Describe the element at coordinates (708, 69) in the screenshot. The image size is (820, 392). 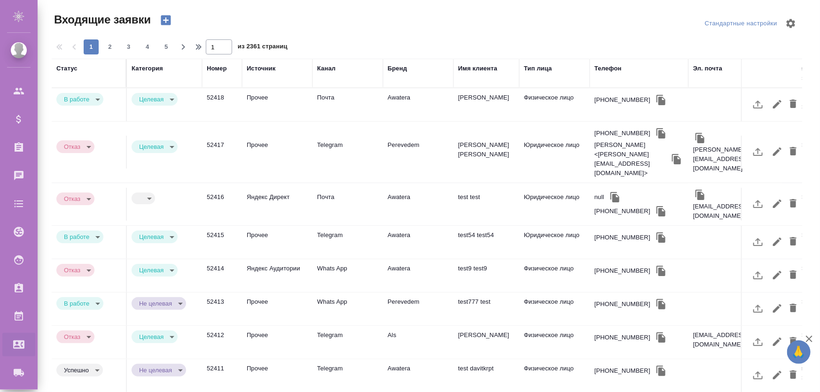
I see `div: Эл. почта` at that location.